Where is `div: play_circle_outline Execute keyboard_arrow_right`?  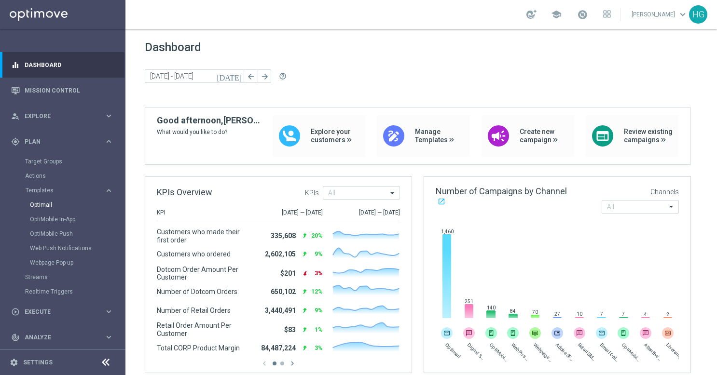 div: play_circle_outline Execute keyboard_arrow_right is located at coordinates (62, 312).